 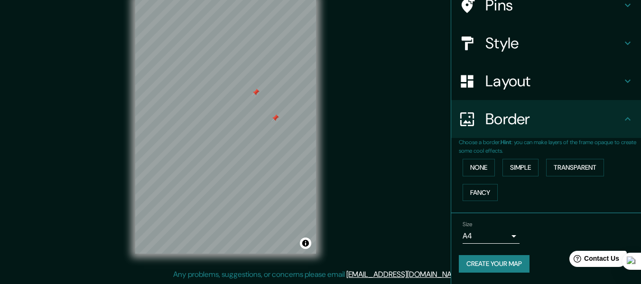 I want to click on button: None, so click(x=479, y=168).